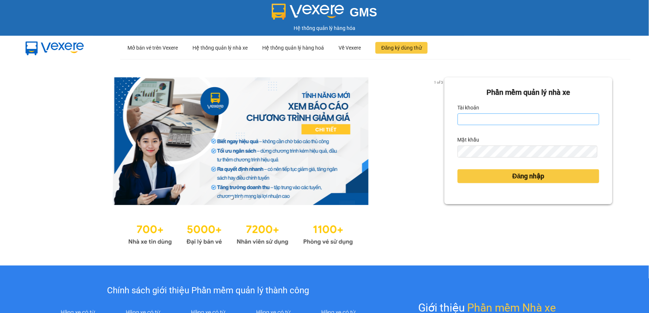 The width and height of the screenshot is (649, 313). I want to click on li: slide item 3, so click(250, 198).